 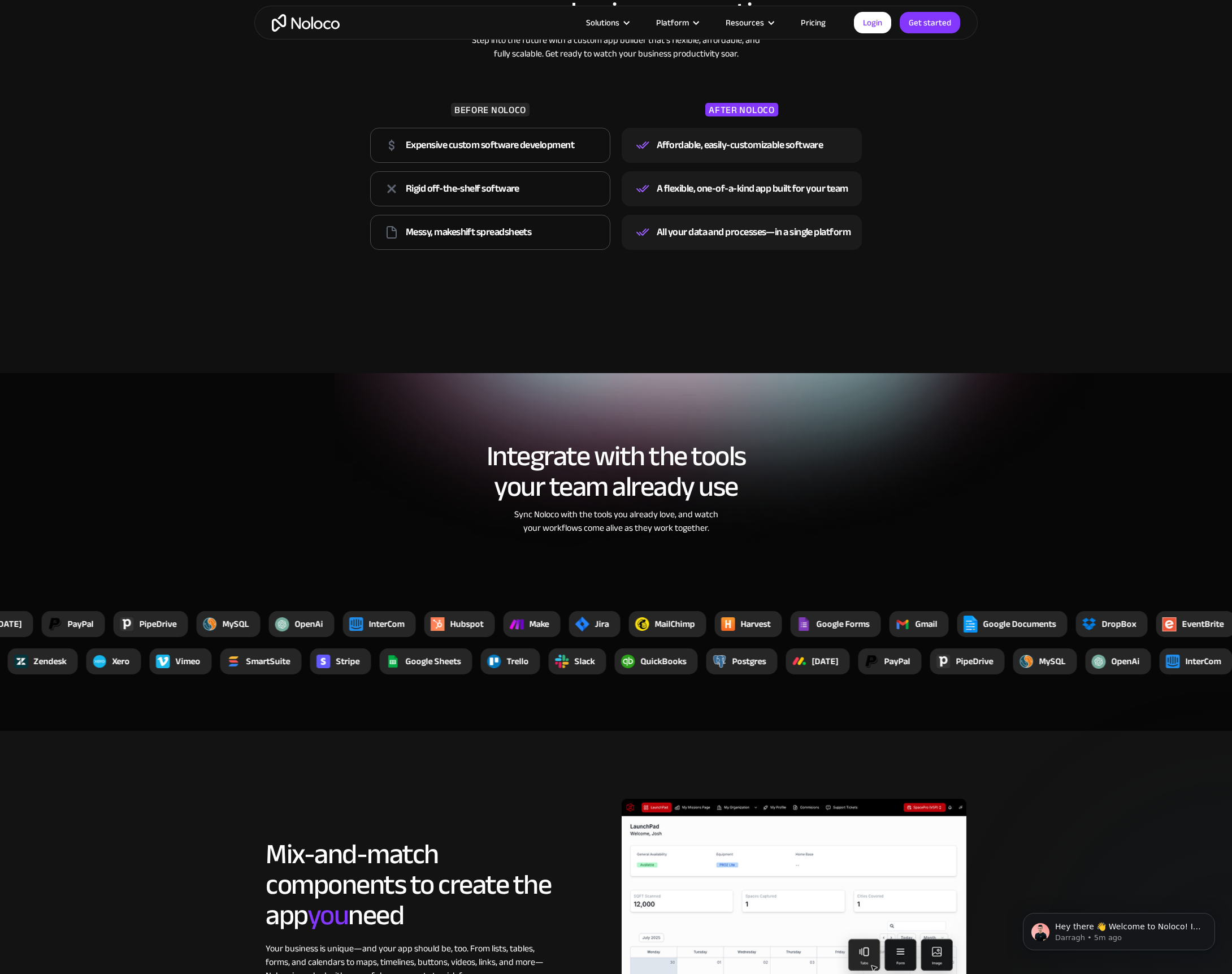 What do you see at coordinates (467, 624) in the screenshot?
I see `div: Hubspot` at bounding box center [467, 624].